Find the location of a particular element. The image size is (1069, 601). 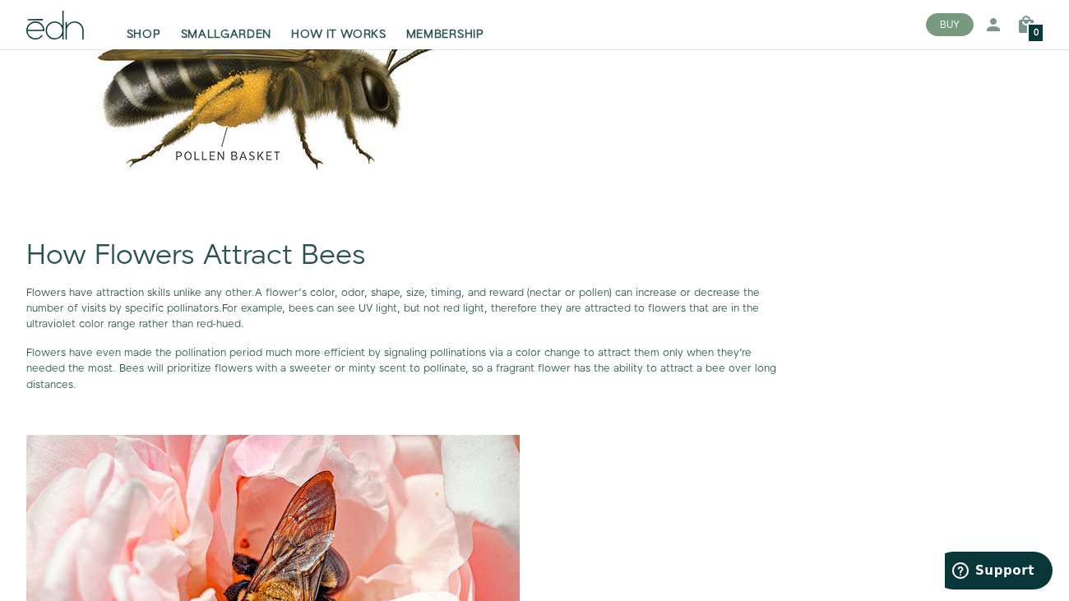

span: SMALLGARDEN is located at coordinates (226, 35).